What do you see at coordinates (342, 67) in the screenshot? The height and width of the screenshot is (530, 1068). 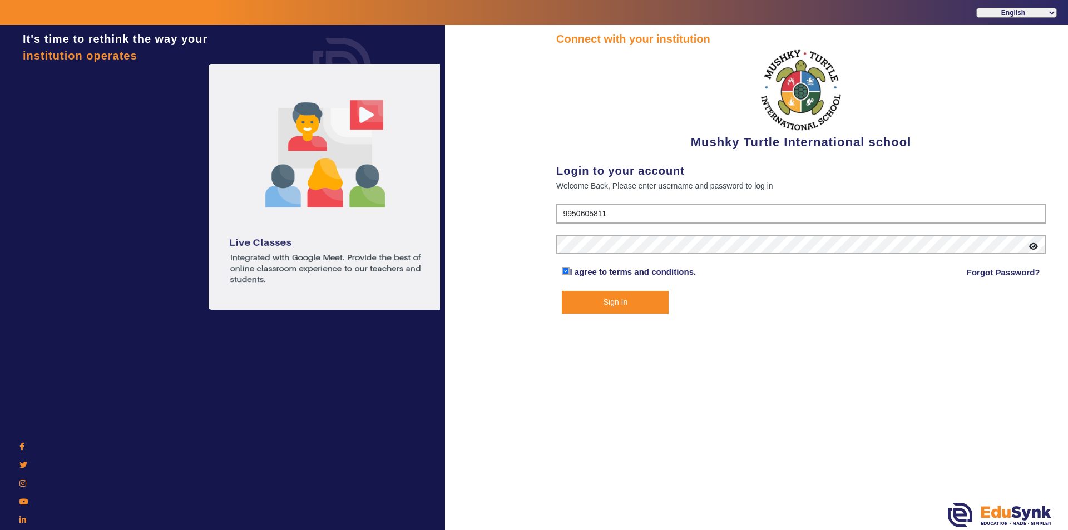 I see `img: login.png` at bounding box center [342, 67].